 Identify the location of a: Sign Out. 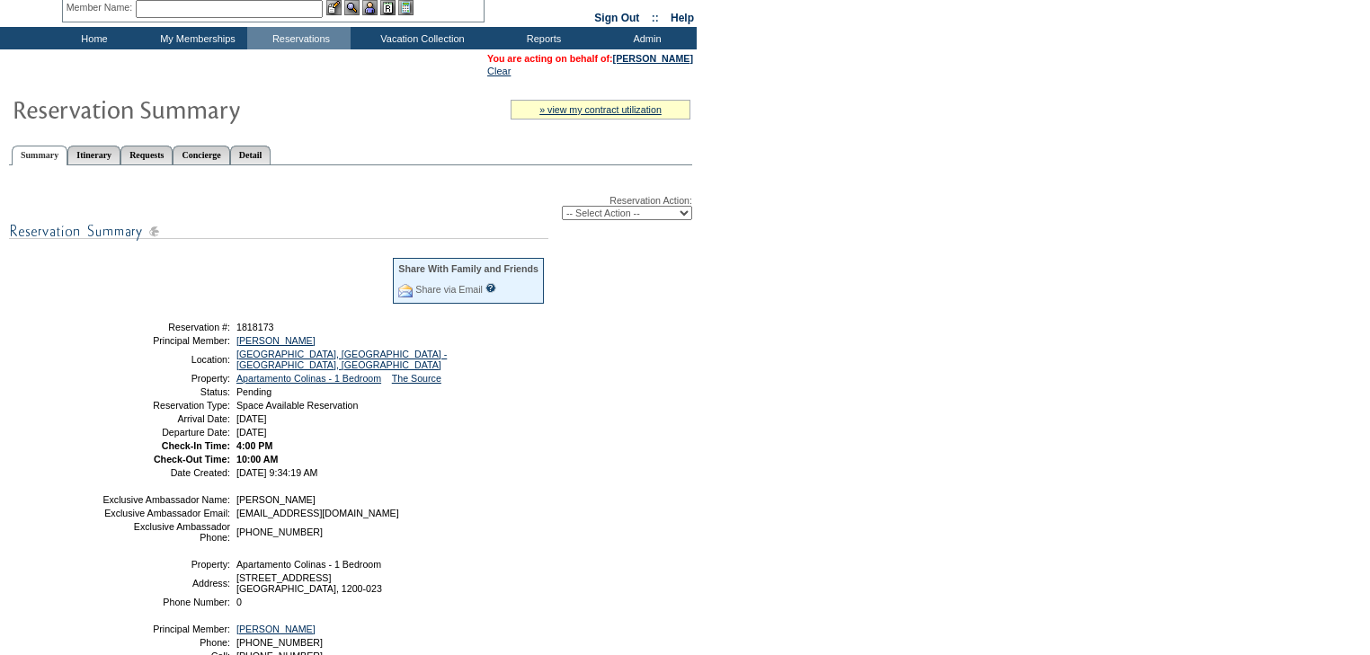
(617, 18).